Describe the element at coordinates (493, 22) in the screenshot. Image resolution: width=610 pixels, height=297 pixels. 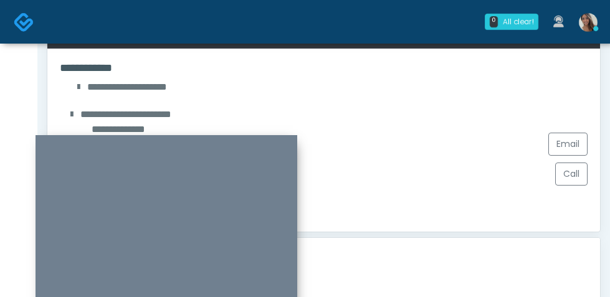
I see `div: 0` at that location.